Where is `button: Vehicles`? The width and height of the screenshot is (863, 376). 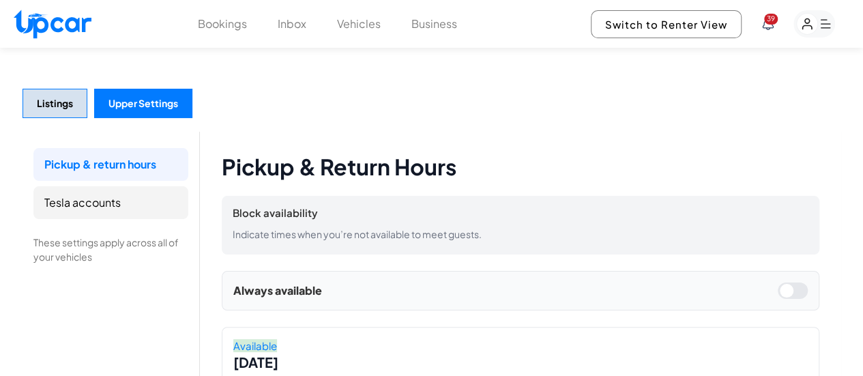 button: Vehicles is located at coordinates (359, 24).